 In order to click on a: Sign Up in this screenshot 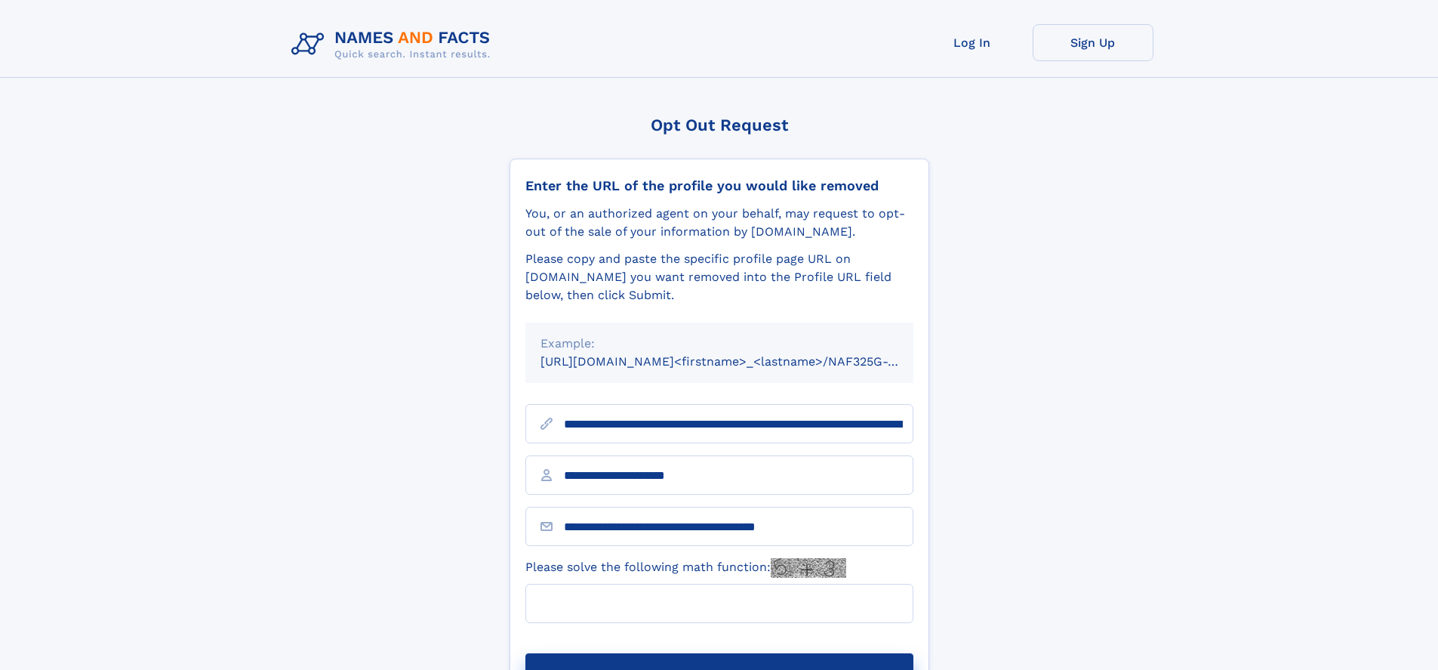, I will do `click(1093, 42)`.